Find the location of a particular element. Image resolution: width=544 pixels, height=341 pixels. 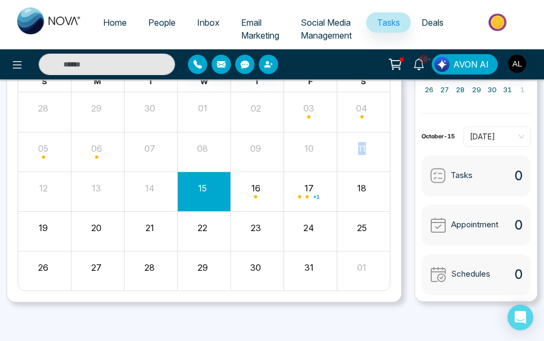

button: 23 is located at coordinates (255, 228).